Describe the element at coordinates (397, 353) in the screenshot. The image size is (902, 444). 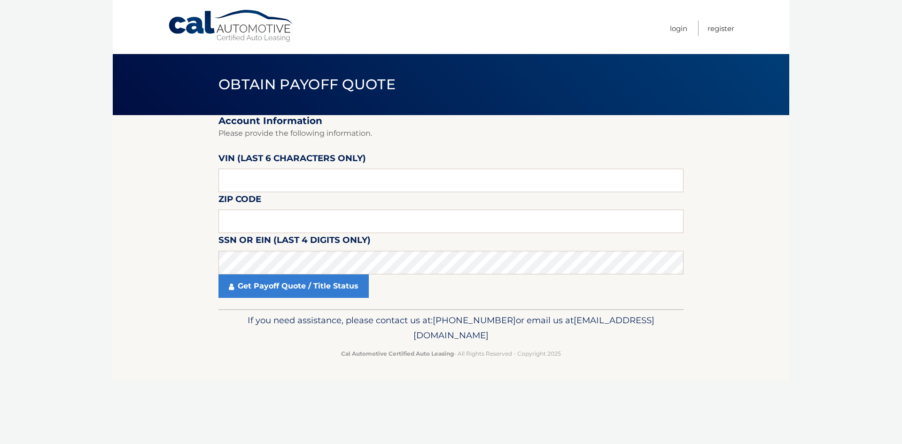
I see `strong: Cal Automotive Certified Auto Leasing` at that location.